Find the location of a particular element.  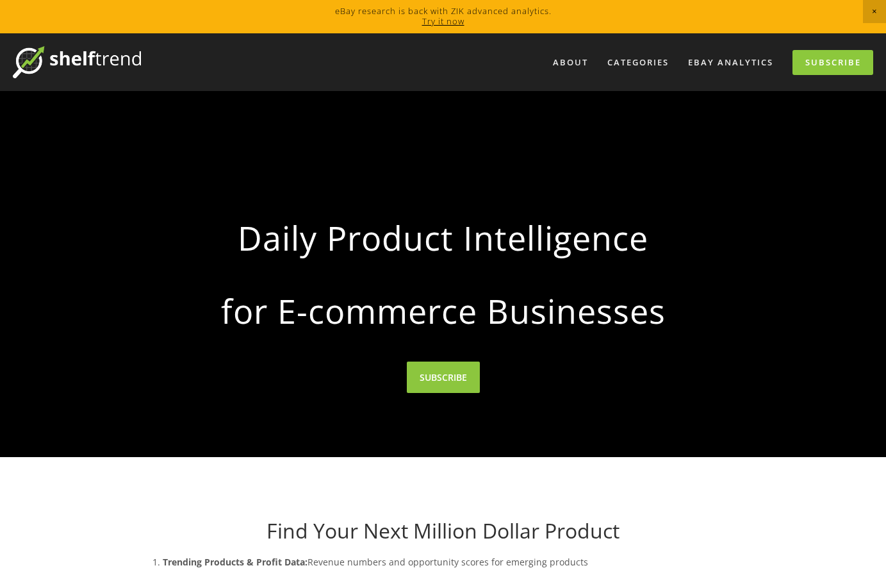

a: Try it now is located at coordinates (443, 21).